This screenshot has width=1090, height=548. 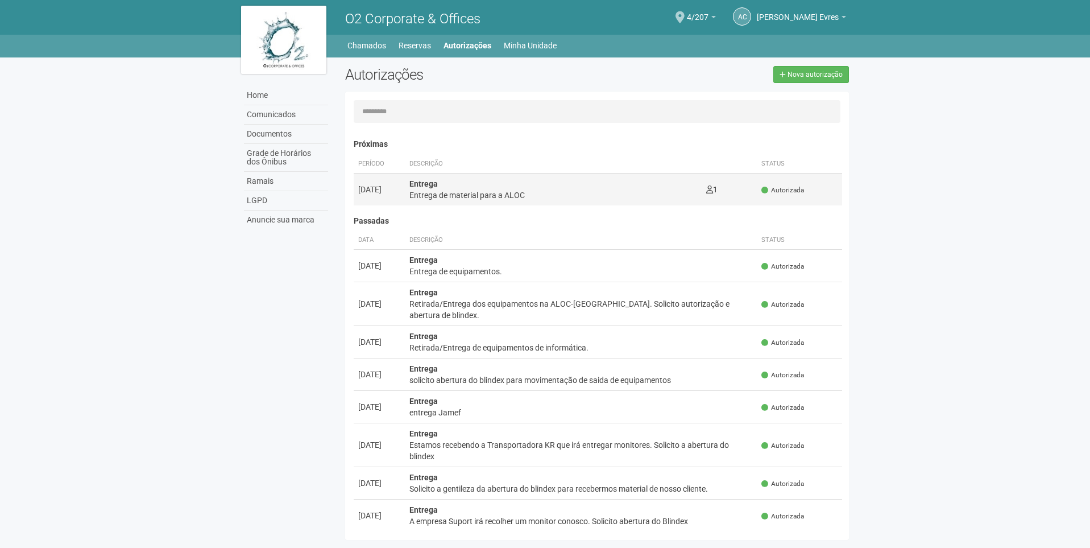 What do you see at coordinates (742, 16) in the screenshot?
I see `a: AC` at bounding box center [742, 16].